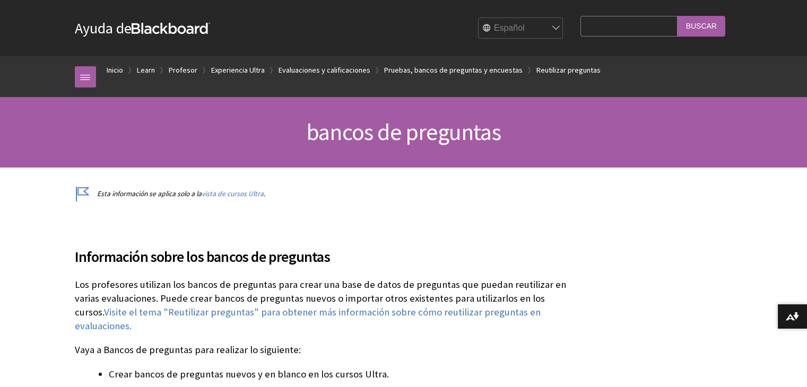 This screenshot has width=807, height=387. I want to click on a: Ayuda deBlackboard, so click(142, 28).